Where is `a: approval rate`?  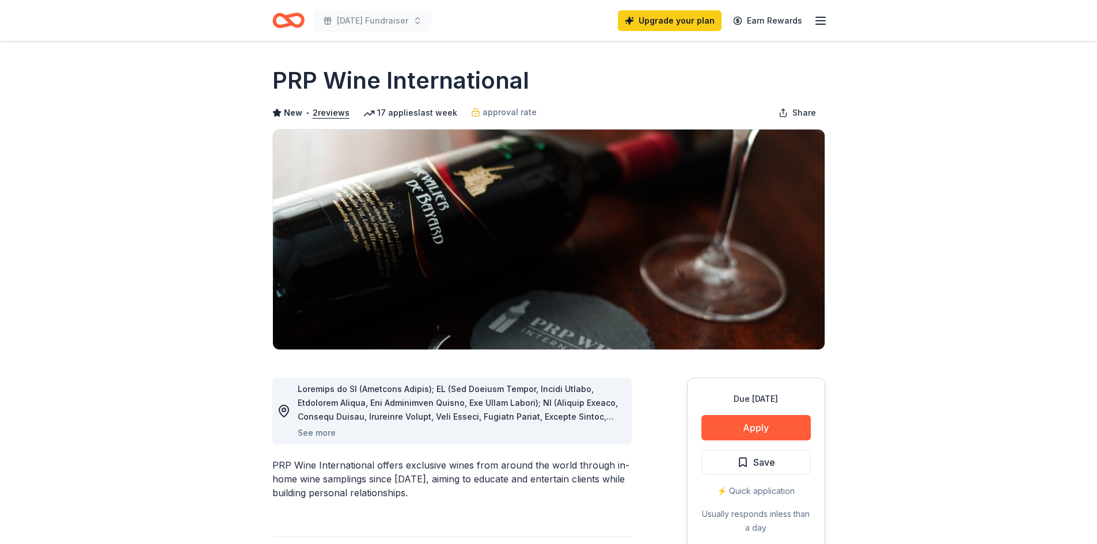
a: approval rate is located at coordinates (504, 112).